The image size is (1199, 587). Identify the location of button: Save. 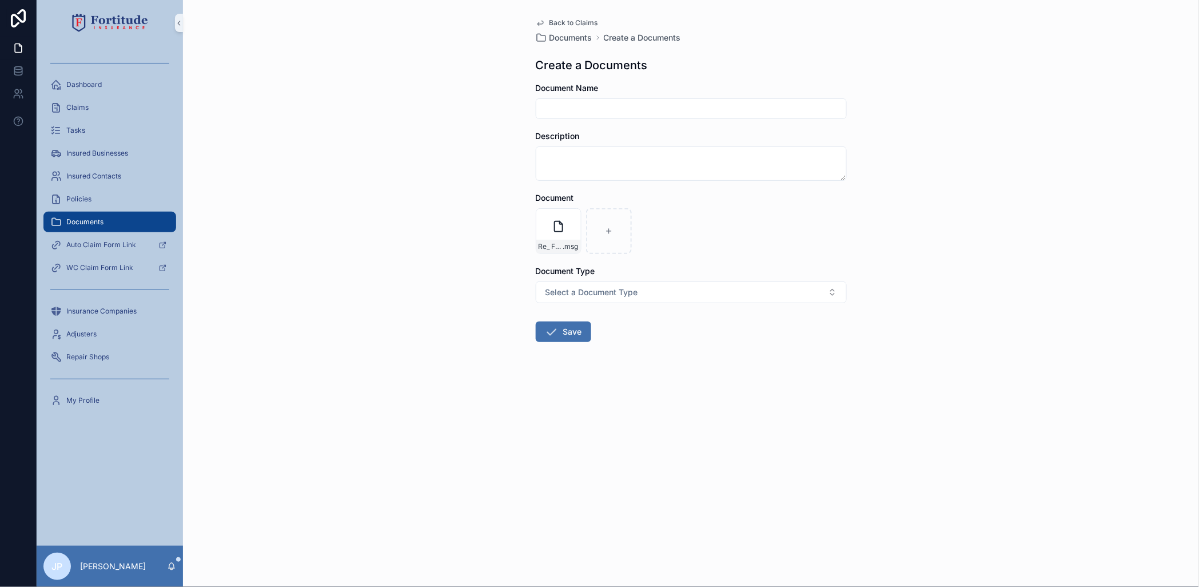
(563, 332).